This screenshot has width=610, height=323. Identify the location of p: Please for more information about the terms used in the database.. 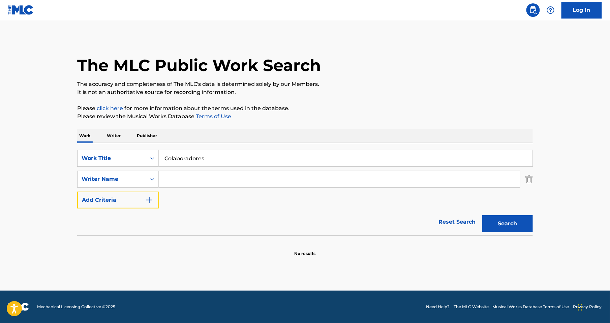
(305, 109).